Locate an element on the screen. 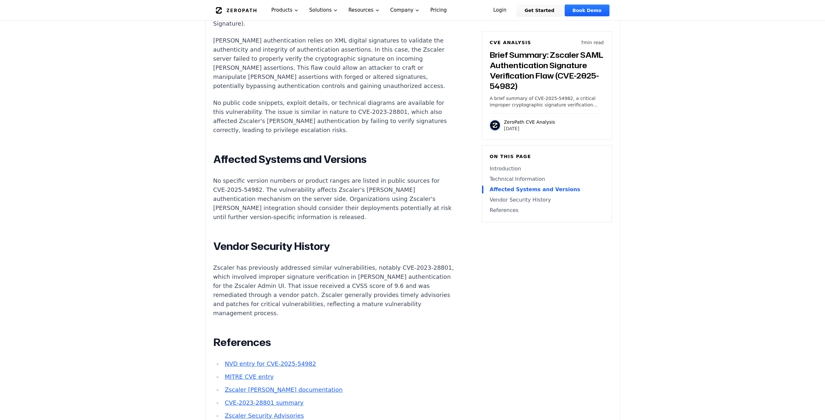 The width and height of the screenshot is (825, 420). a: Get Started is located at coordinates (540, 10).